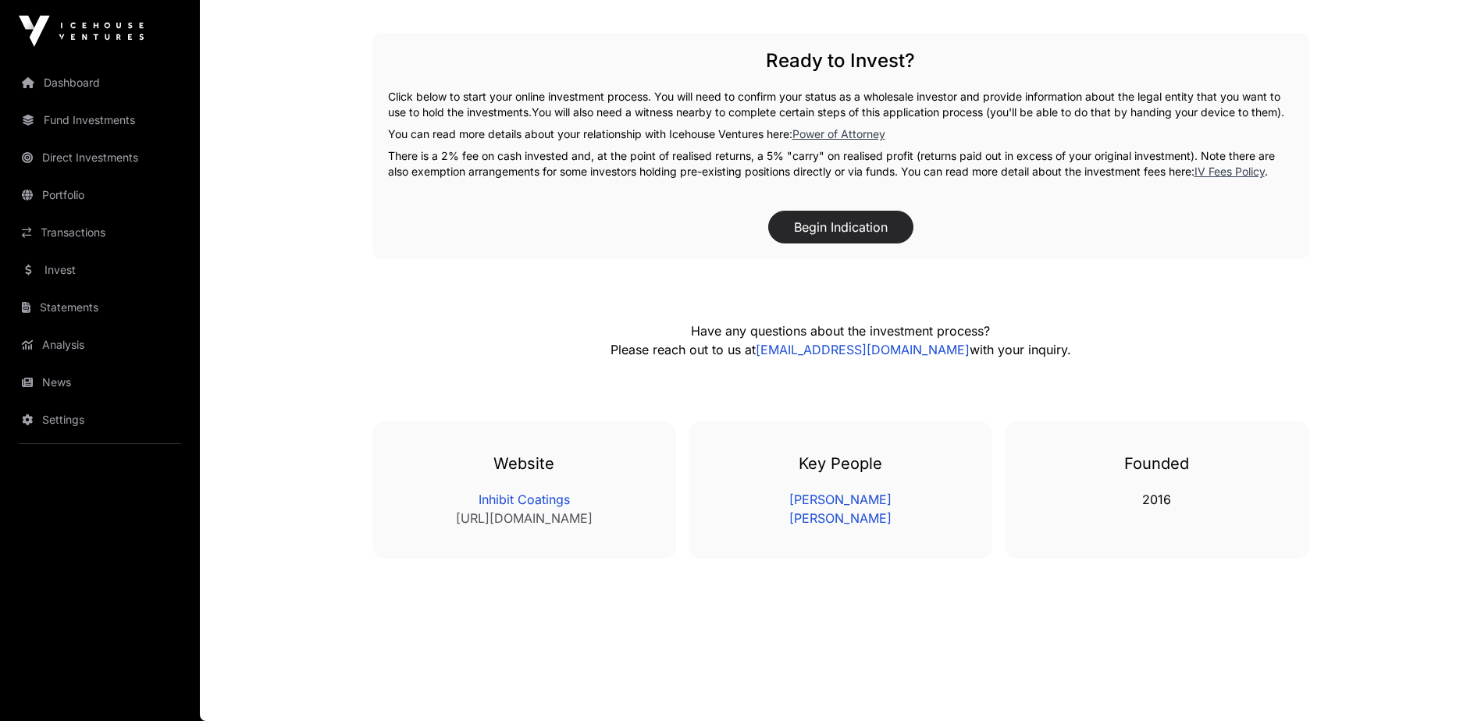 Image resolution: width=1481 pixels, height=721 pixels. Describe the element at coordinates (841, 227) in the screenshot. I see `button: Begin Indication` at that location.